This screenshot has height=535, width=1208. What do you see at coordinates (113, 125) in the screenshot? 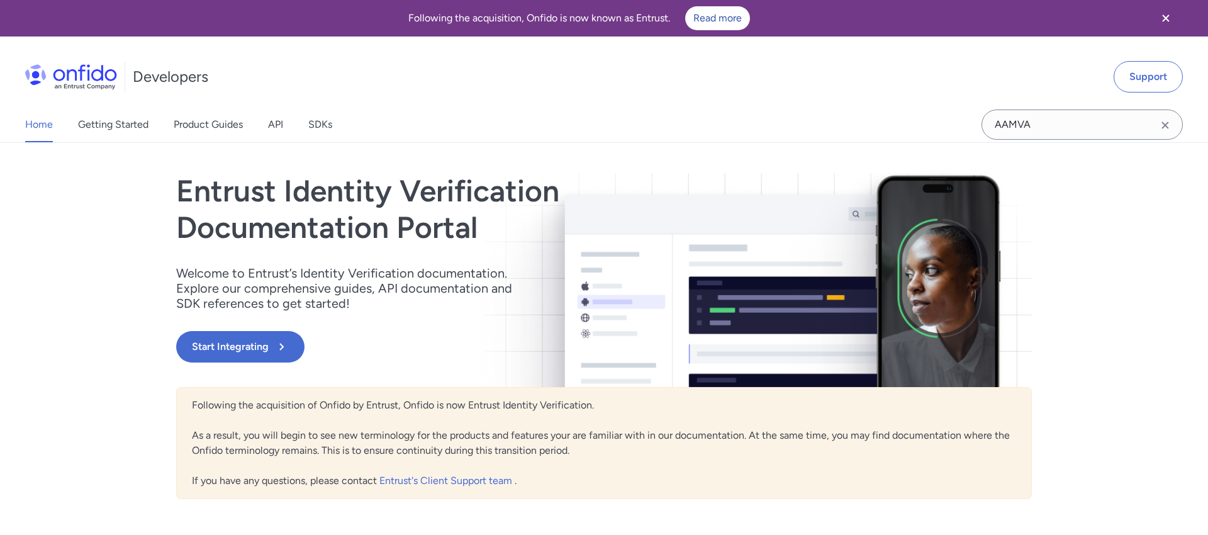
I see `a: Getting Started` at bounding box center [113, 125].